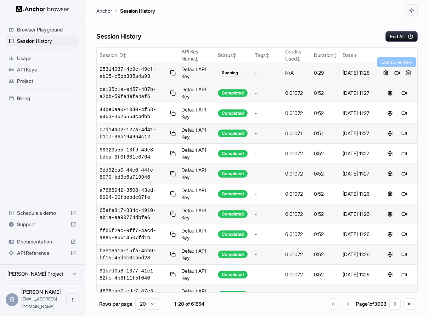 This screenshot has width=429, height=316. Describe the element at coordinates (42, 242) in the screenshot. I see `div: Documentation` at that location.